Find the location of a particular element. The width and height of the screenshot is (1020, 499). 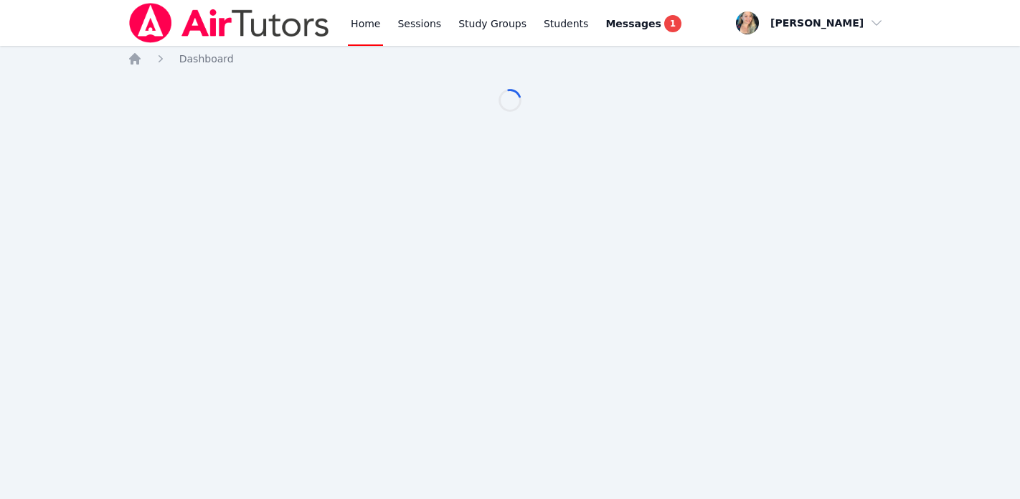

span: 1 is located at coordinates (673, 24).